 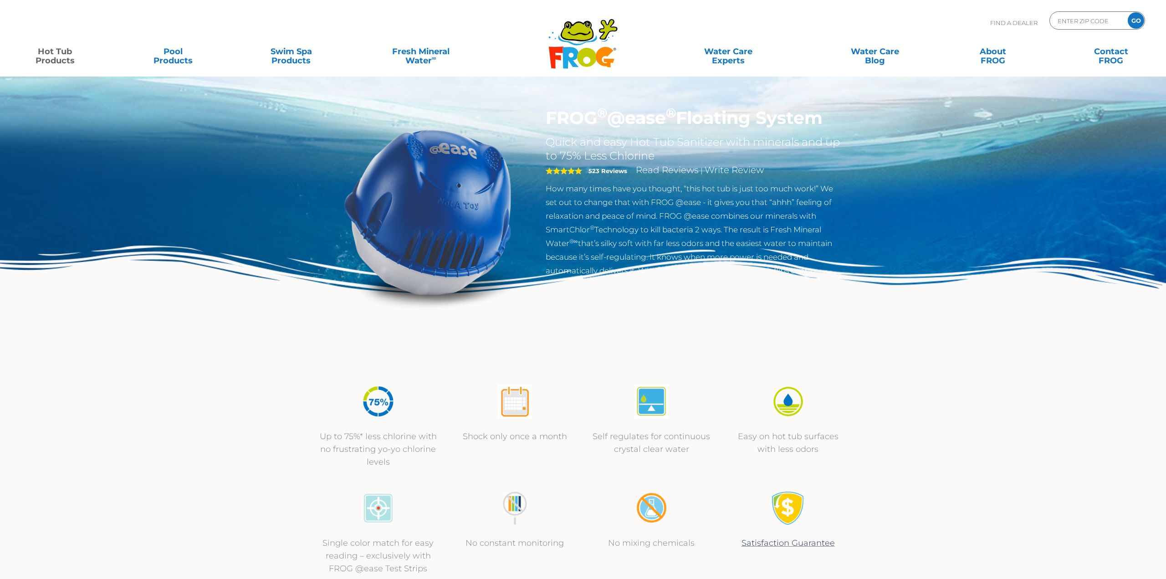 What do you see at coordinates (55, 51) in the screenshot?
I see `a: Hot TubProducts` at bounding box center [55, 51].